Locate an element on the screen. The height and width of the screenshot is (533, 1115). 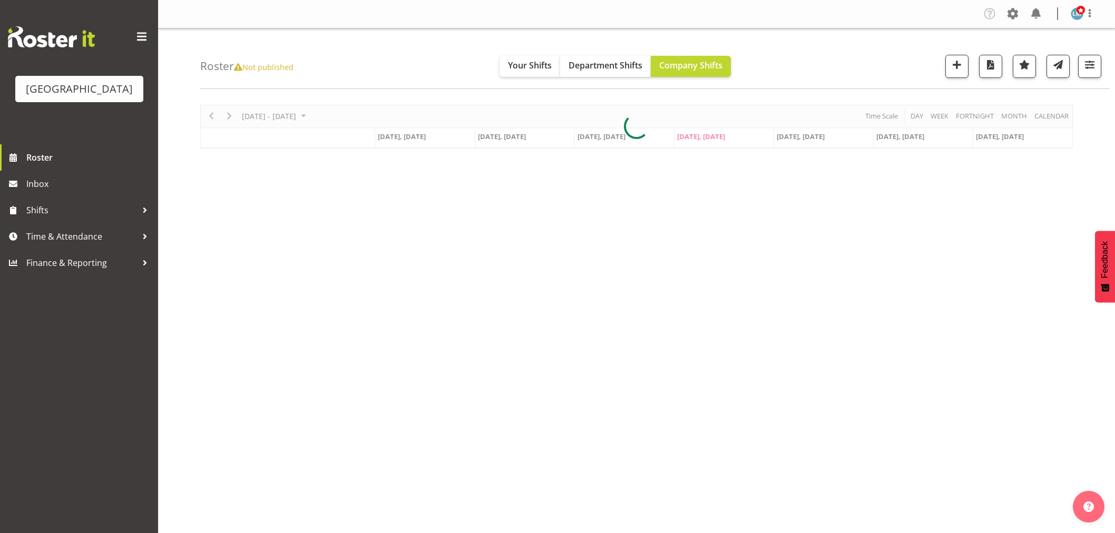
span: Time & Attendance is located at coordinates (82, 237).